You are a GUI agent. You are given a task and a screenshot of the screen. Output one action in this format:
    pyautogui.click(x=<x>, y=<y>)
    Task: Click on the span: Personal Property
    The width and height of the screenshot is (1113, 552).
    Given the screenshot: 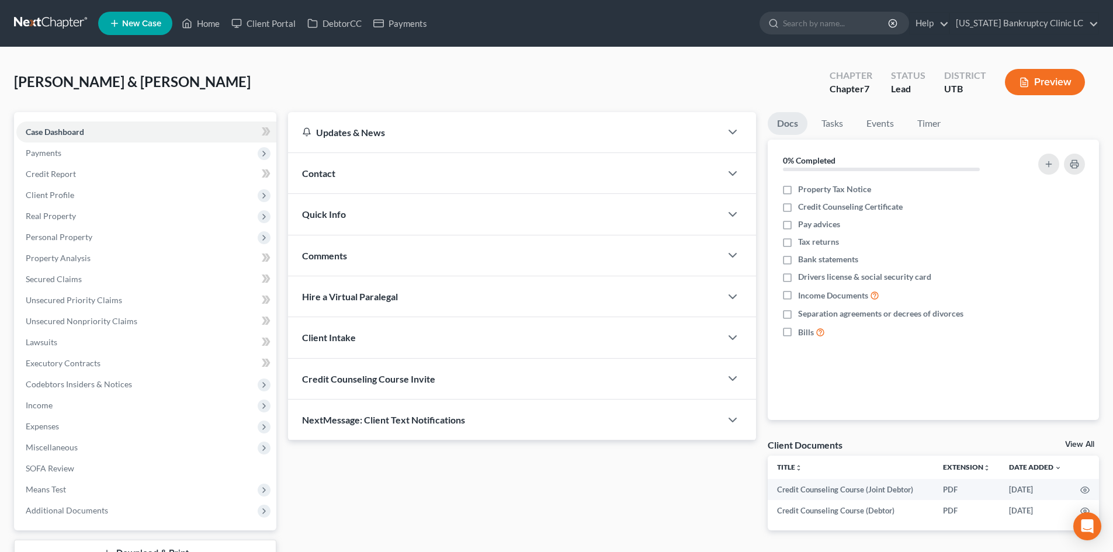 What is the action you would take?
    pyautogui.click(x=59, y=237)
    